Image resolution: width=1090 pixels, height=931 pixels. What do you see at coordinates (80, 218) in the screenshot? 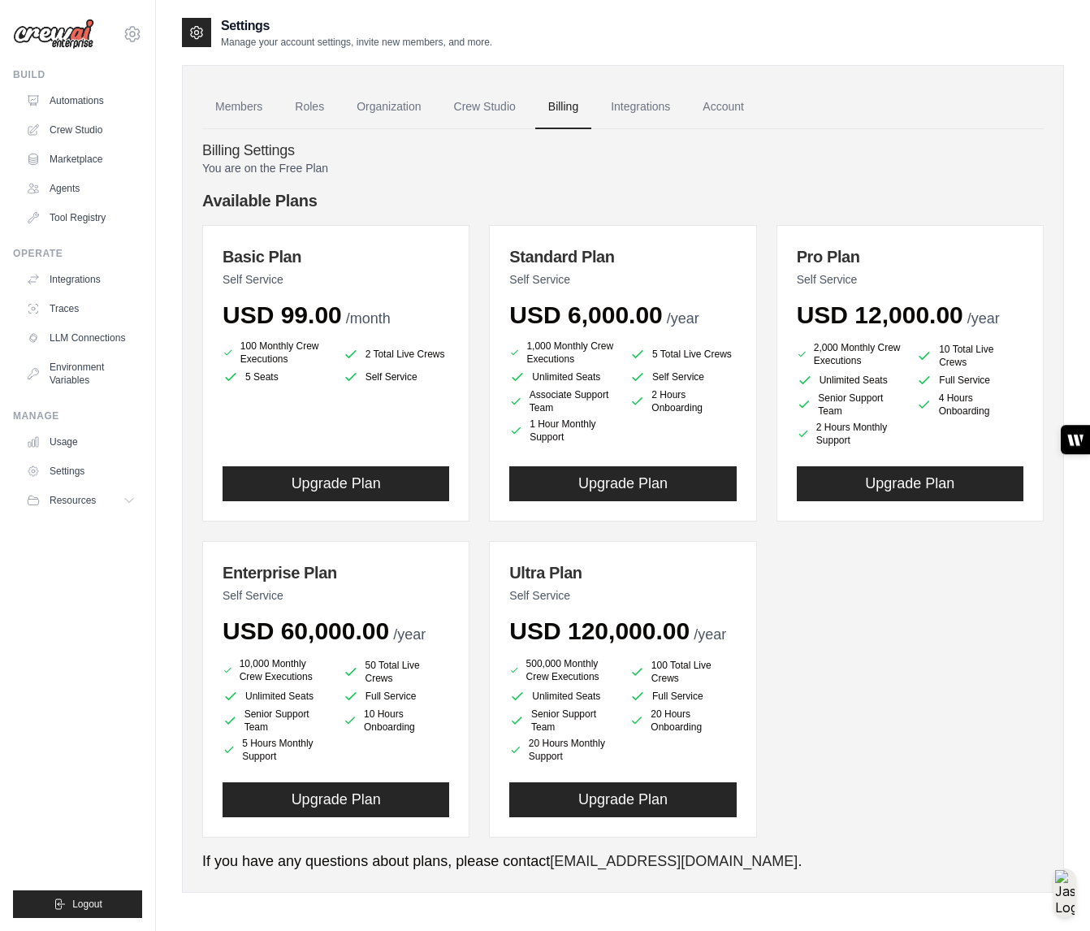
I see `a: Tool Registry` at bounding box center [80, 218].